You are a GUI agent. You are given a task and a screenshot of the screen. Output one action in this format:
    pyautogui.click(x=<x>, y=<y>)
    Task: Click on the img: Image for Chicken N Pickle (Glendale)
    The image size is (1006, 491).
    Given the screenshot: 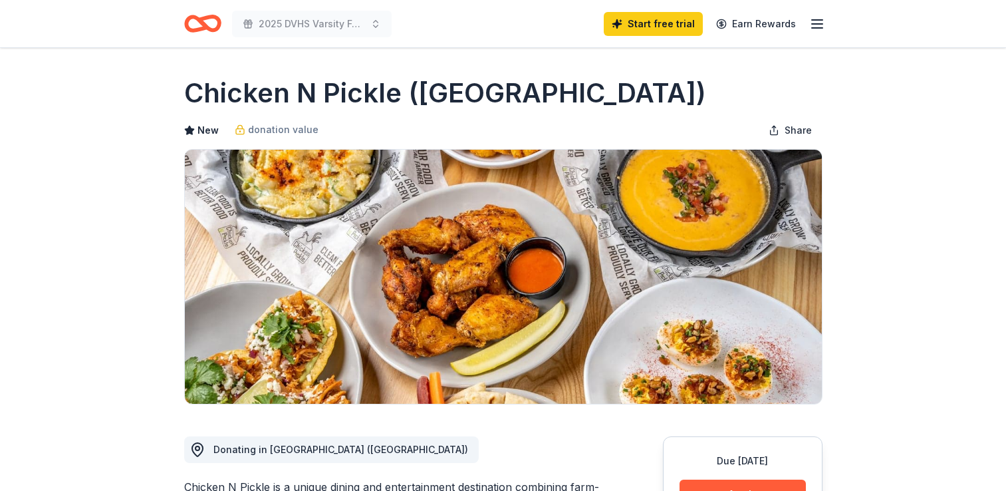 What is the action you would take?
    pyautogui.click(x=503, y=277)
    